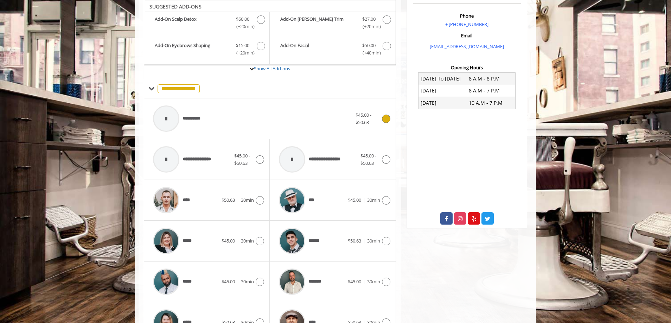  What do you see at coordinates (332, 50) in the screenshot?
I see `label: Add-On Facial` at bounding box center [332, 50].